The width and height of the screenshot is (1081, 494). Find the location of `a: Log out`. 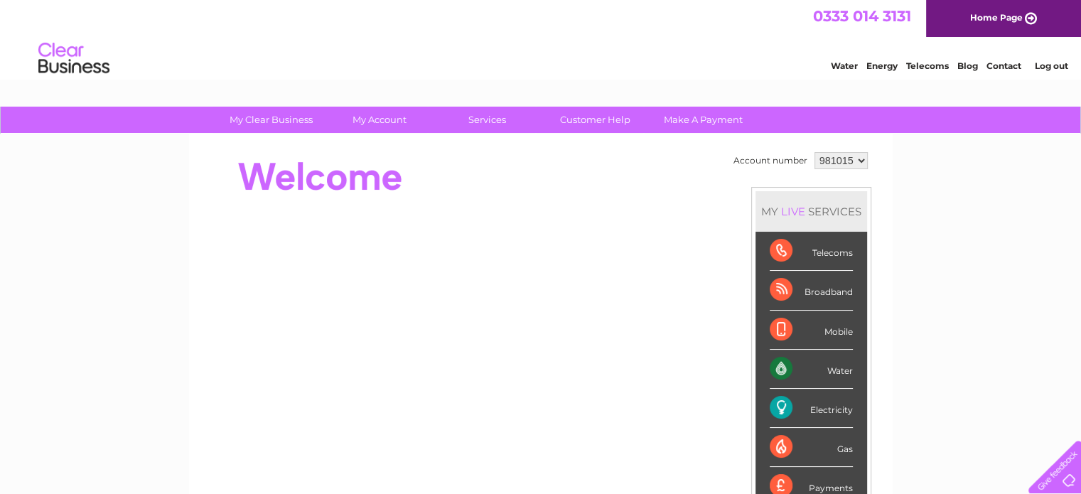

a: Log out is located at coordinates (1051, 65).